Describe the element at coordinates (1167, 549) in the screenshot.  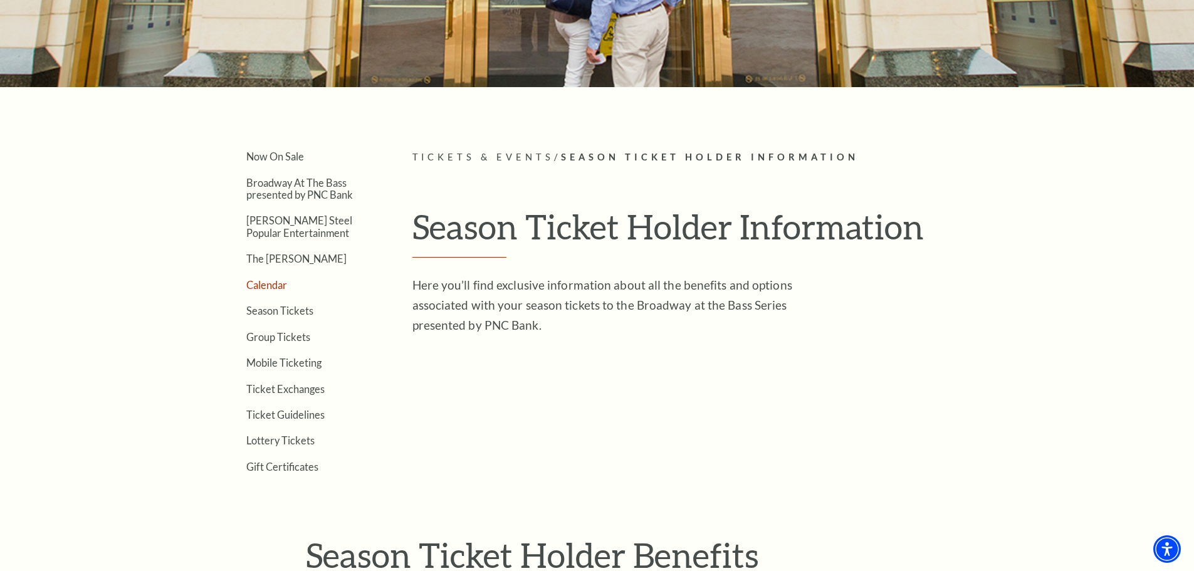
I see `div: Accessibility Menu` at that location.